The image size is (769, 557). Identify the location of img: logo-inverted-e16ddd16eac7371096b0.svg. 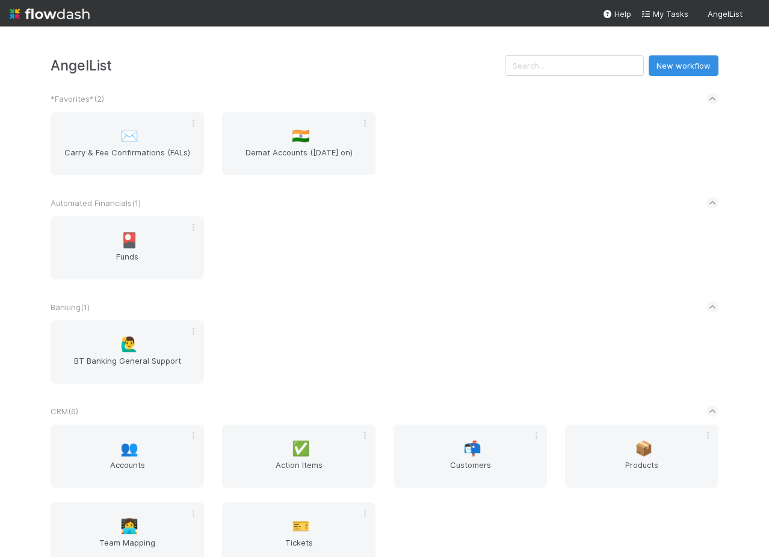
(49, 14).